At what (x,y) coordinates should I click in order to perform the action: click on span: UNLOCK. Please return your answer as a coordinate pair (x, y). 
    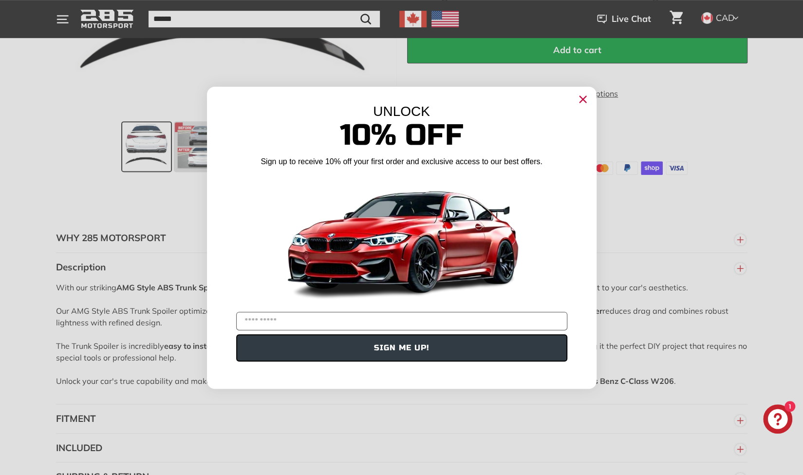
    Looking at the image, I should click on (401, 111).